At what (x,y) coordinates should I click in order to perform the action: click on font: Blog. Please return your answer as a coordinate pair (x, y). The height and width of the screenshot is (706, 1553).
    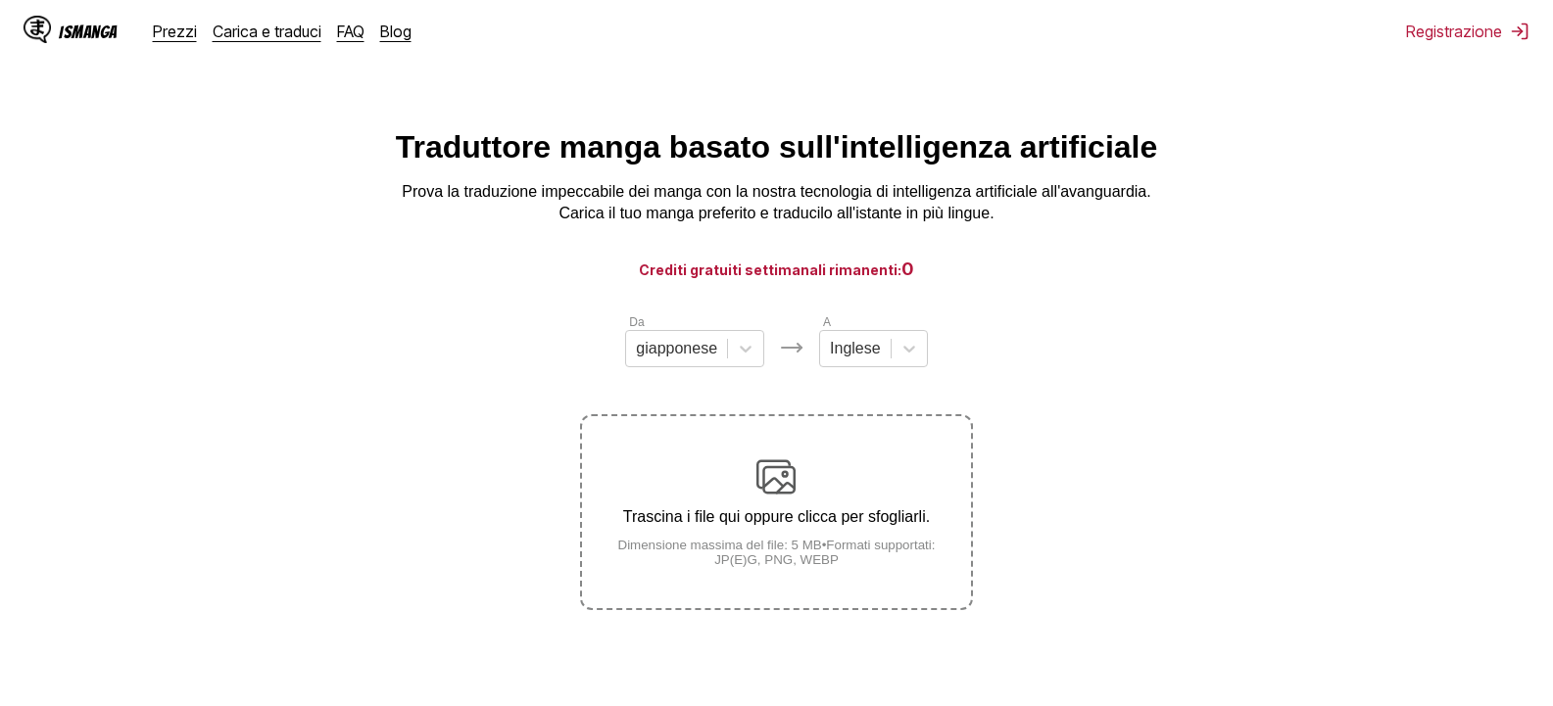
    Looking at the image, I should click on (396, 31).